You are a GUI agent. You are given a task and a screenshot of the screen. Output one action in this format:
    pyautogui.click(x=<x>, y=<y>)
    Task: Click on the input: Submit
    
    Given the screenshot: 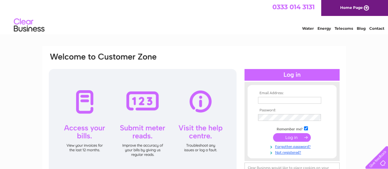 What is the action you would take?
    pyautogui.click(x=292, y=137)
    